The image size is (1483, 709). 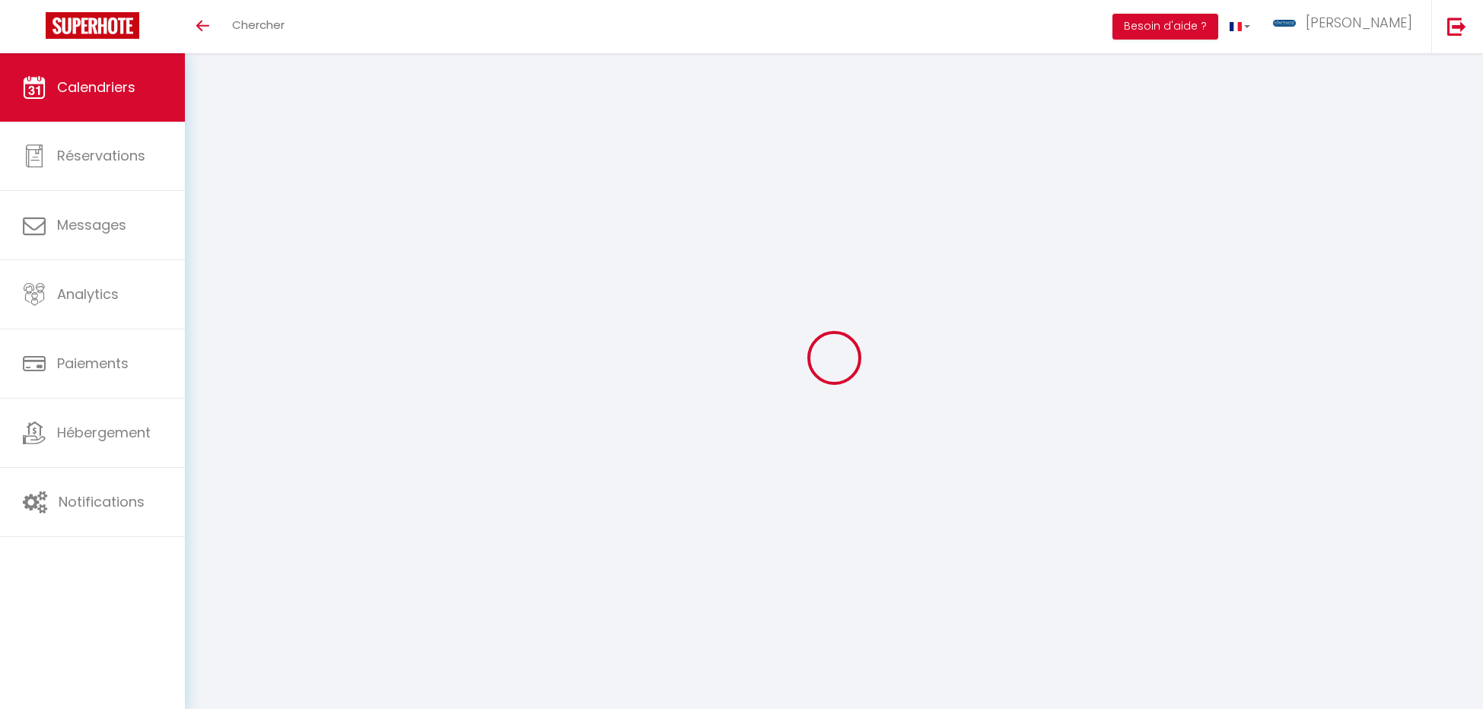 I want to click on span: Messages, so click(x=91, y=224).